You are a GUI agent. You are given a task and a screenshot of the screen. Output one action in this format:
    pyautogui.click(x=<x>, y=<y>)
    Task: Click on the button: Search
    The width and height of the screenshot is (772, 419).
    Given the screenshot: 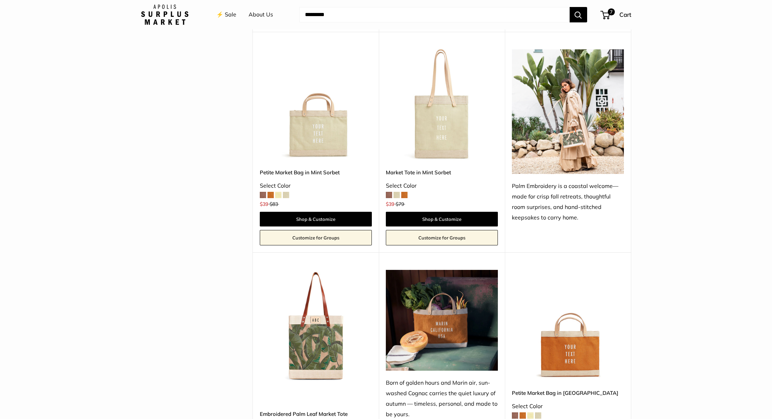 What is the action you would take?
    pyautogui.click(x=579, y=15)
    